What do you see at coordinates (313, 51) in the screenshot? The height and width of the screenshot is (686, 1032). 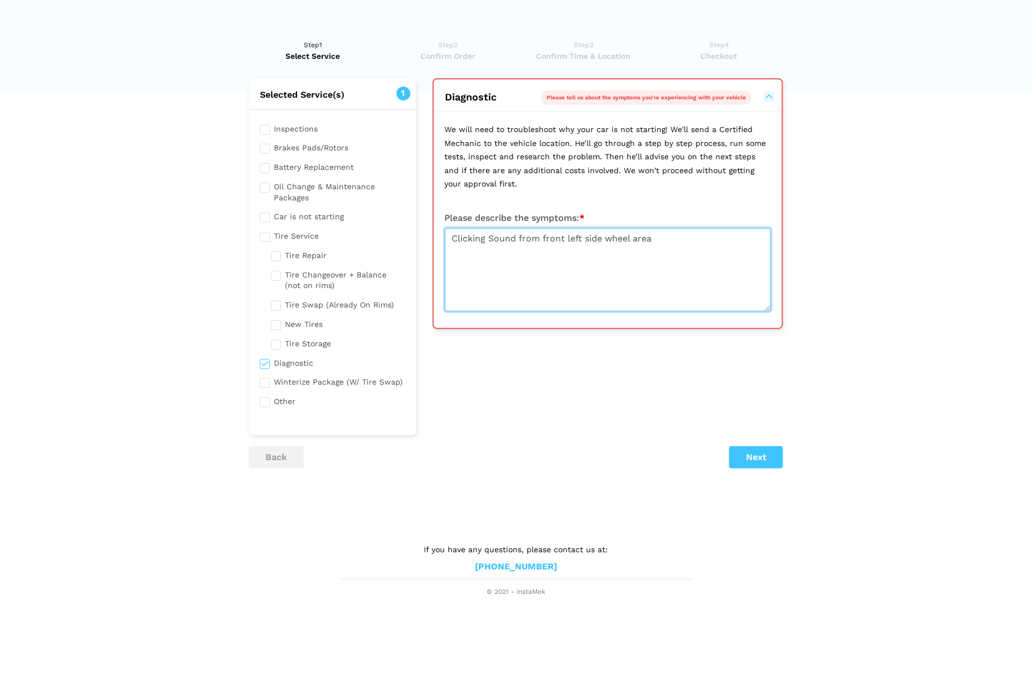 I see `a: Step1` at bounding box center [313, 51].